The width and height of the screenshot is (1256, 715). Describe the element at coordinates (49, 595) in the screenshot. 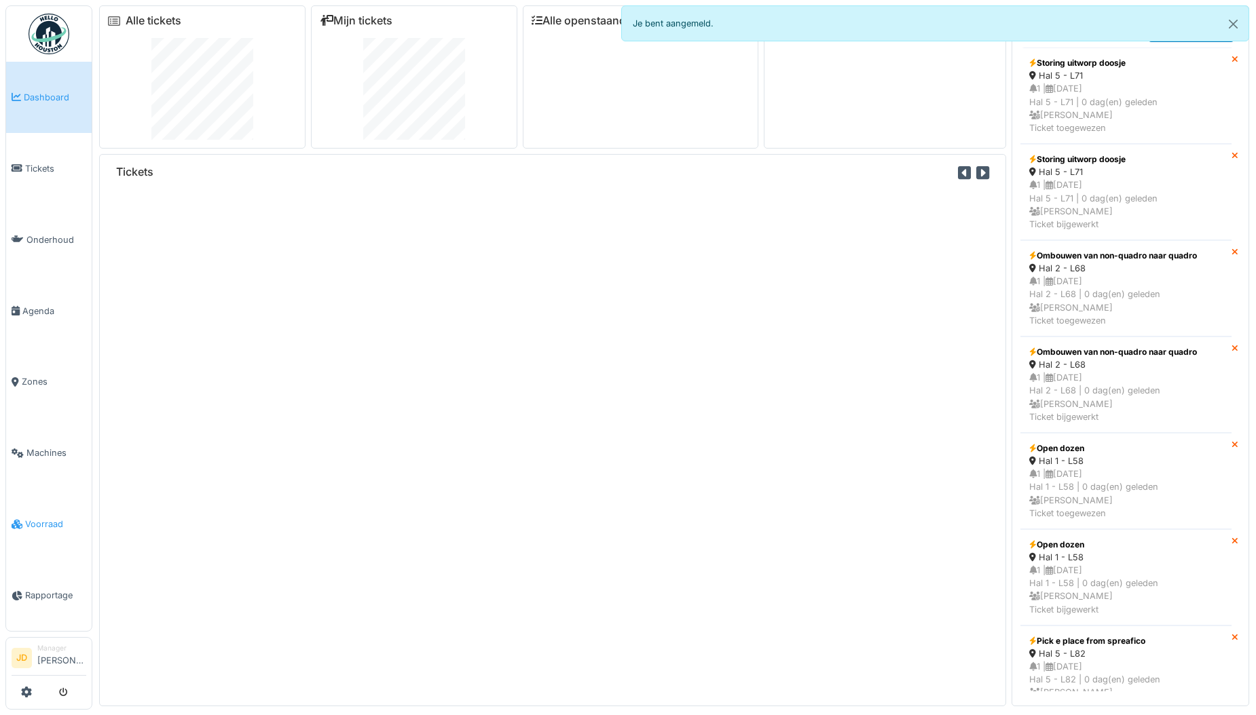

I see `a: Rapportage` at that location.